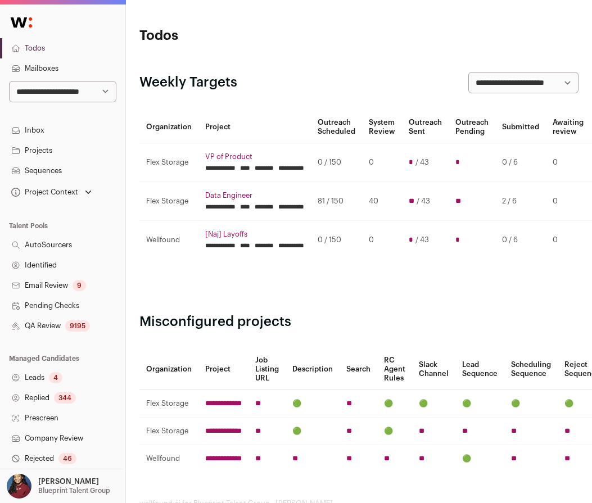 This screenshot has height=503, width=592. Describe the element at coordinates (382, 127) in the screenshot. I see `th: System Review` at that location.